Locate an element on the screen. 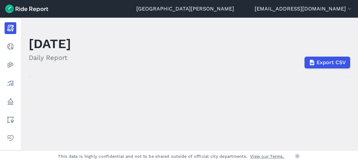  img: Ride Report is located at coordinates (27, 9).